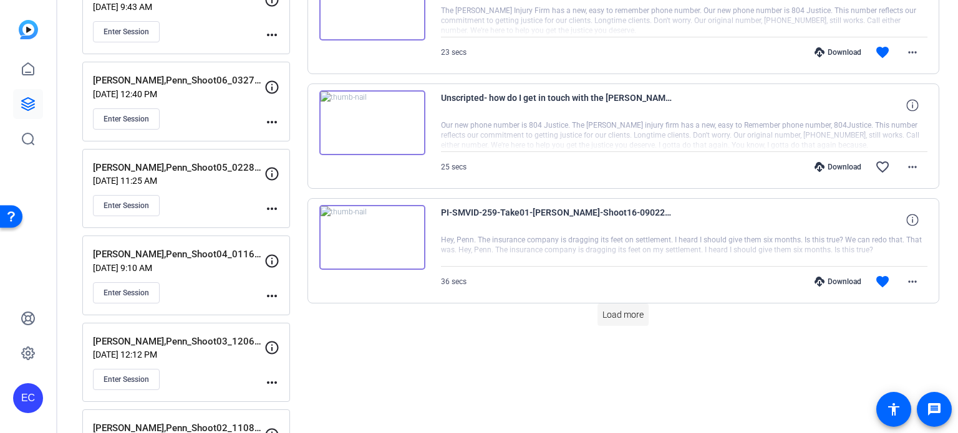 This screenshot has height=433, width=958. I want to click on div: EC, so click(28, 398).